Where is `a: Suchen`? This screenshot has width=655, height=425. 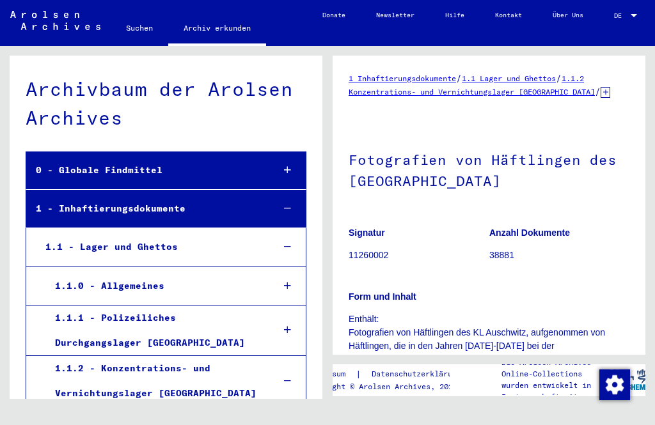
a: Suchen is located at coordinates (139, 28).